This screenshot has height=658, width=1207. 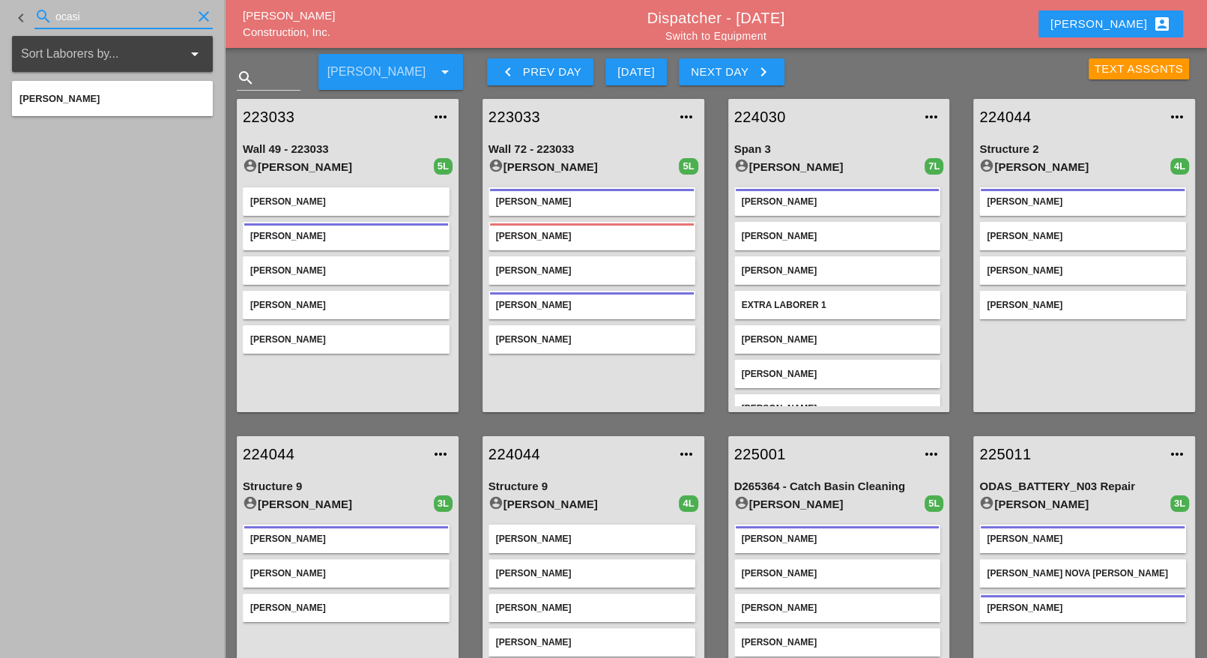 What do you see at coordinates (204, 16) in the screenshot?
I see `i: clear` at bounding box center [204, 16].